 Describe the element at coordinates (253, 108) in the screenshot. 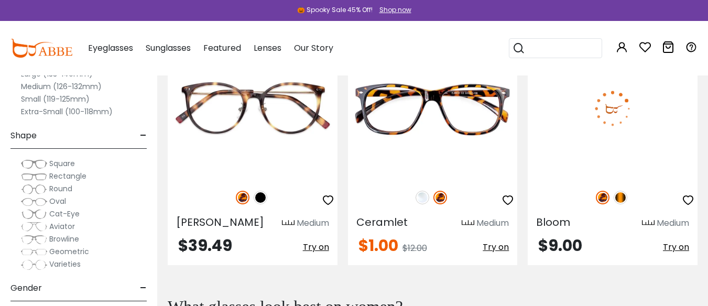

I see `a: Leopard Lenny - Combination ,Adjust Nose Pads` at that location.